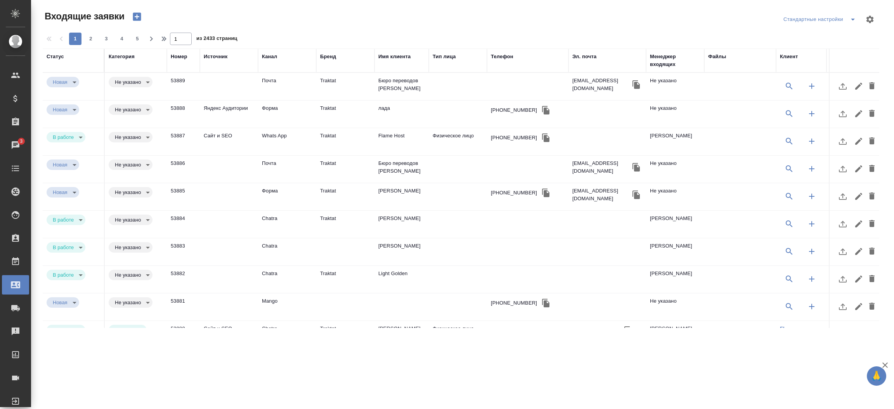 This screenshot has height=409, width=894. I want to click on div: Канал, so click(269, 57).